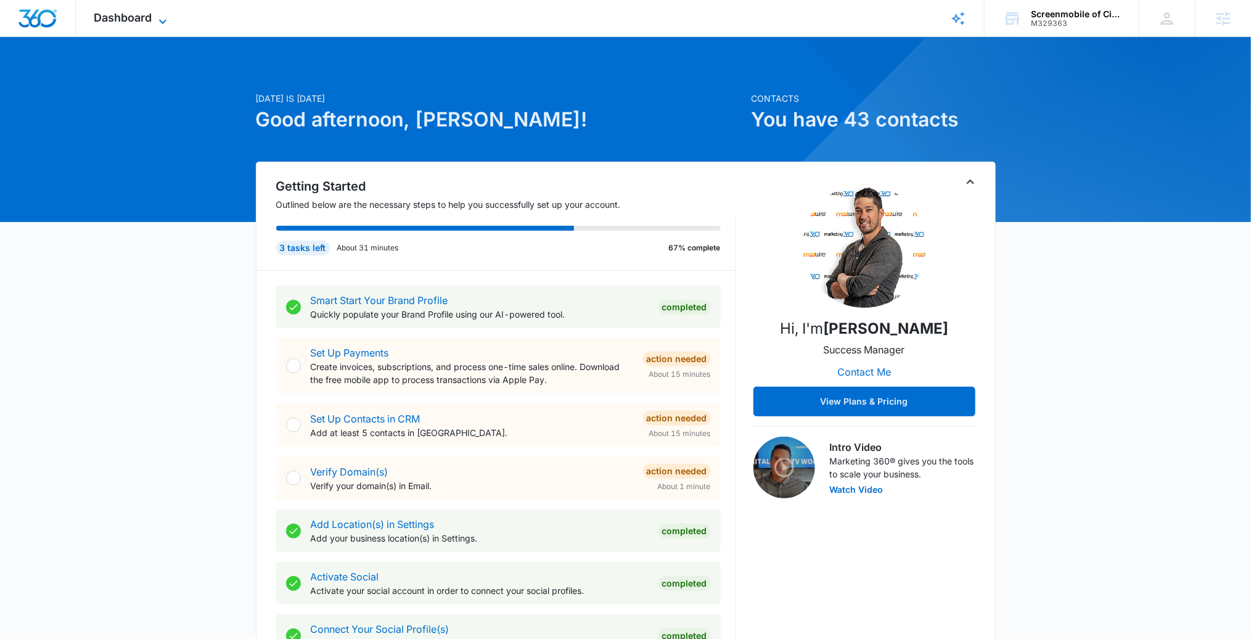  I want to click on a: Add Location(s) in Settings, so click(372, 524).